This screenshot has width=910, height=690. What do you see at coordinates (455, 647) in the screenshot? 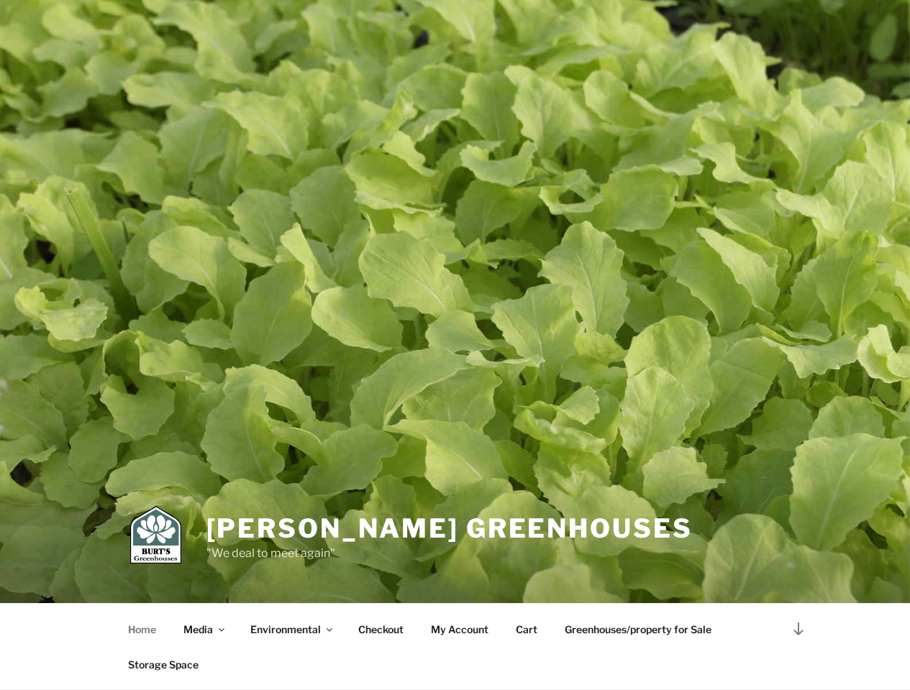
I see `nav: Top Menu` at bounding box center [455, 647].